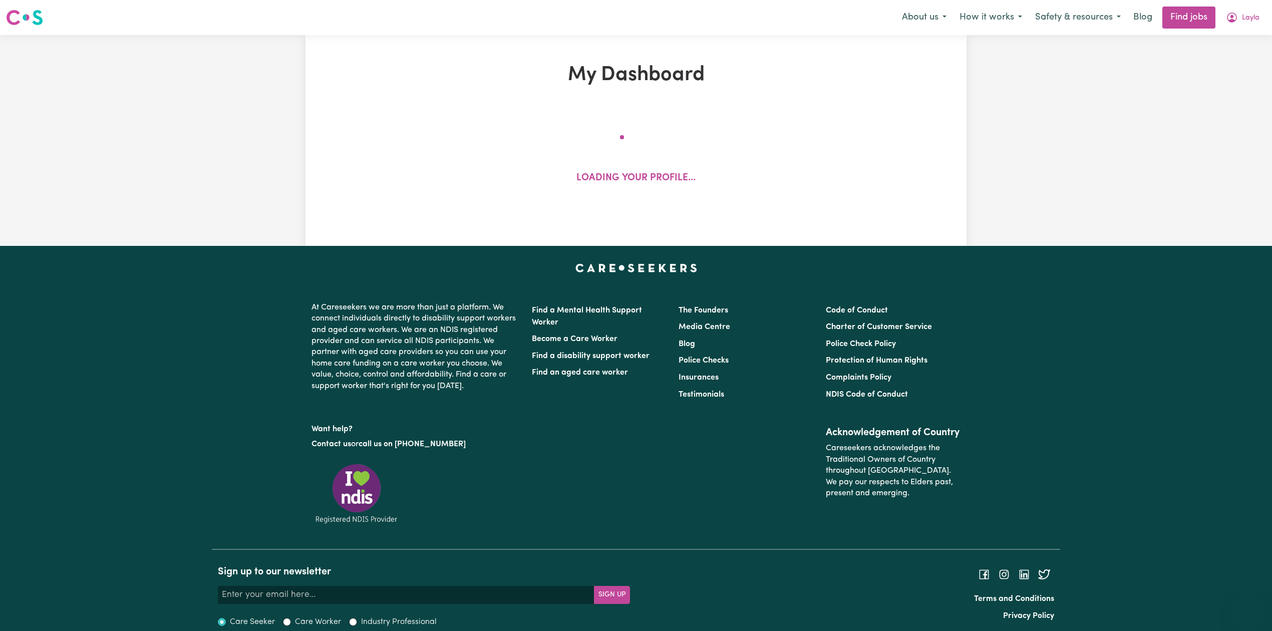  Describe the element at coordinates (1024, 575) in the screenshot. I see `a: Follow Careseekers on LinkedIn` at that location.